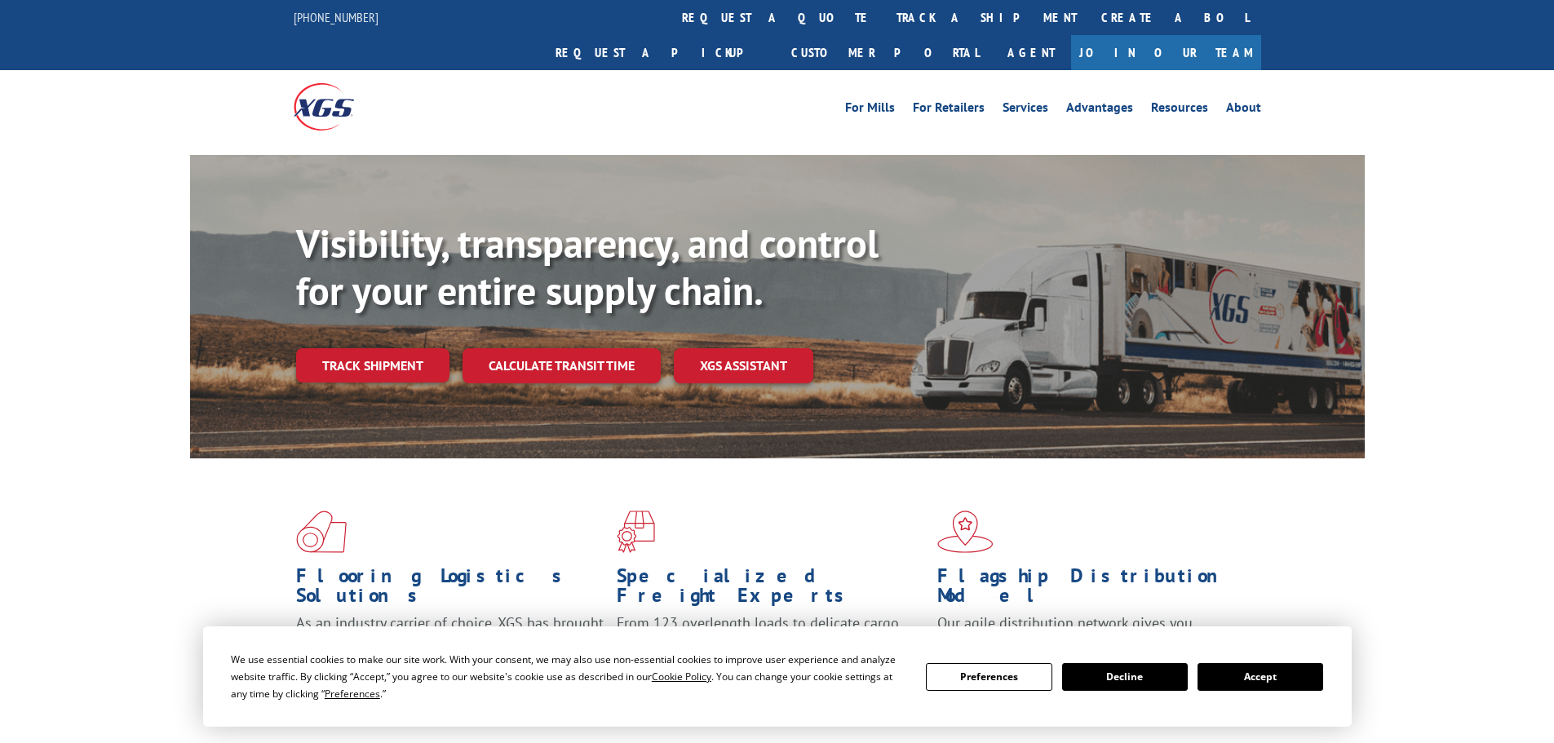  I want to click on a: For Retailers, so click(949, 110).